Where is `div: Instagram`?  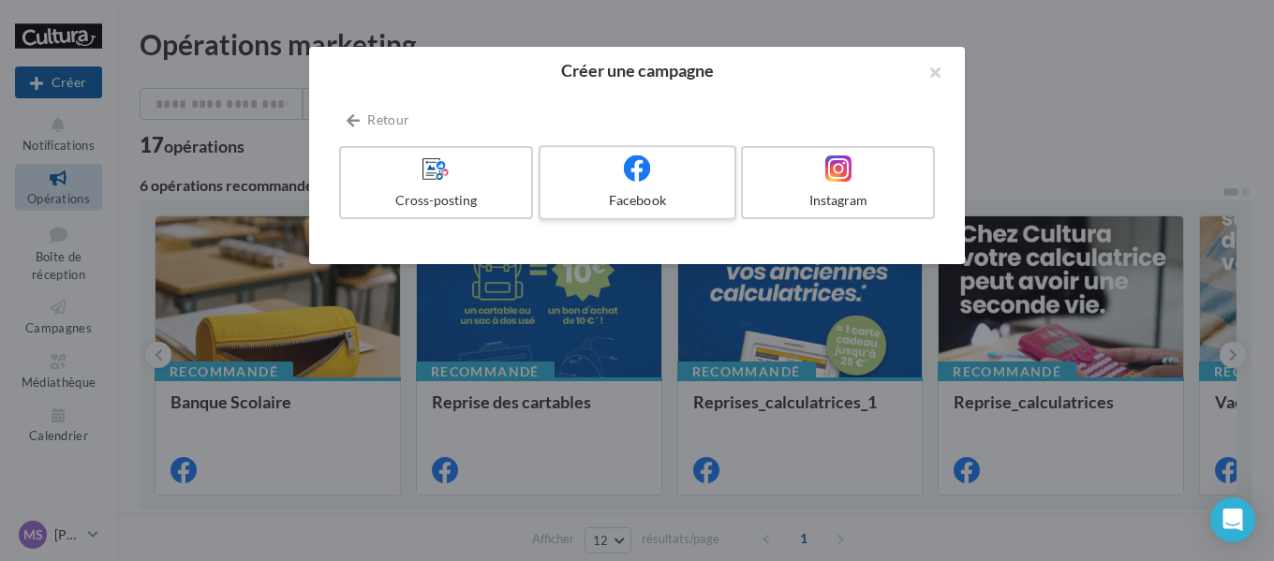 div: Instagram is located at coordinates (837, 200).